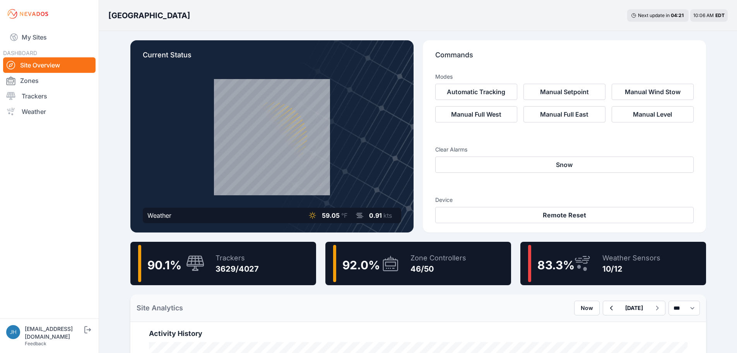  What do you see at coordinates (565, 92) in the screenshot?
I see `button: Manual Setpoint` at bounding box center [565, 92].